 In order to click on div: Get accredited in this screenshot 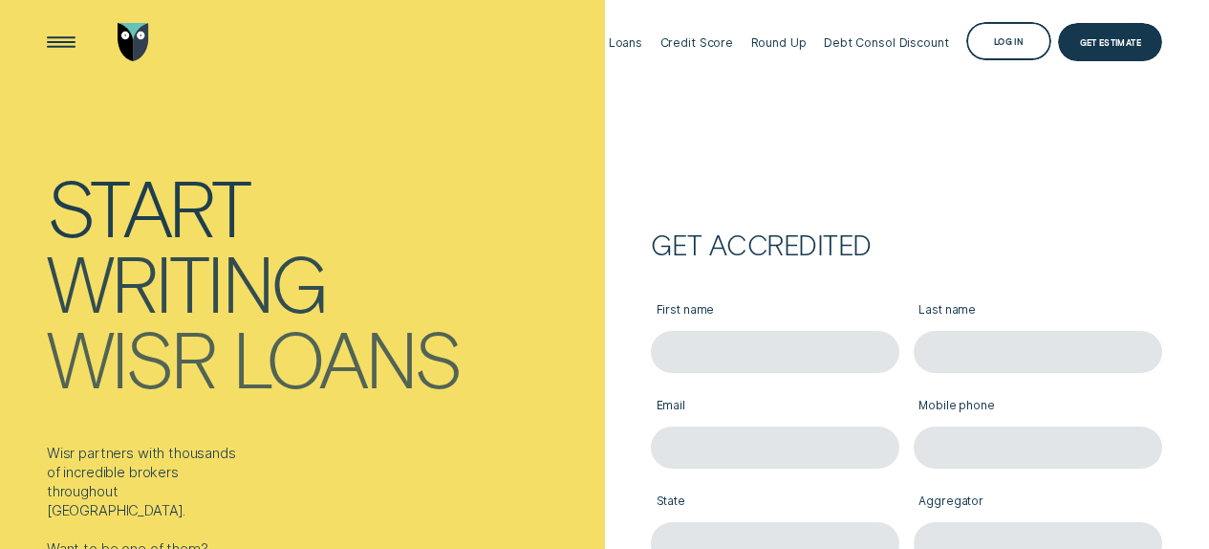, I will do `click(906, 244)`.